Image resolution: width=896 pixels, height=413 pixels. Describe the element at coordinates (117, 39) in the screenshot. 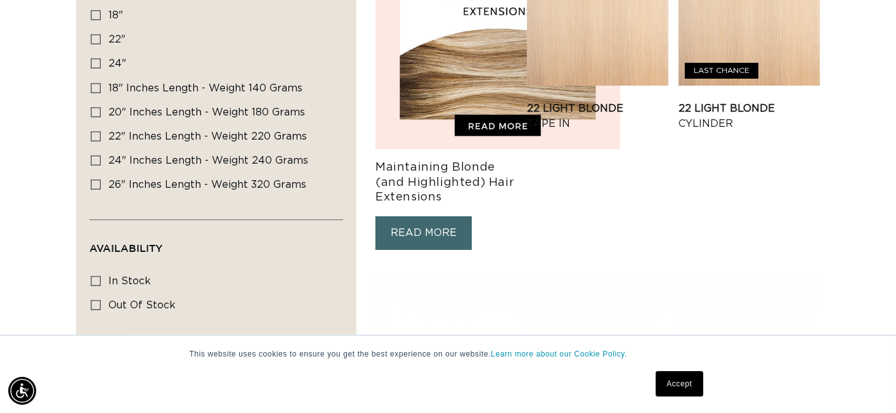

I see `span: 22"` at that location.